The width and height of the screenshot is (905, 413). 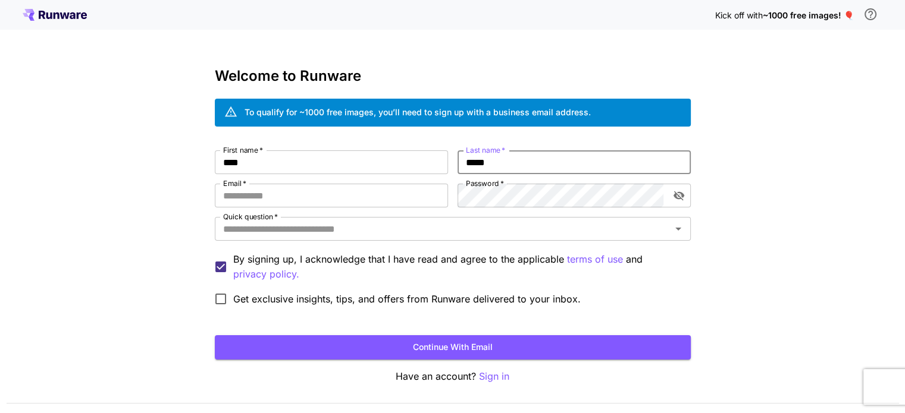 What do you see at coordinates (418, 112) in the screenshot?
I see `div: To qualify for ~1000 free images, you’ll need to sign up with a business email address.` at bounding box center [418, 112].